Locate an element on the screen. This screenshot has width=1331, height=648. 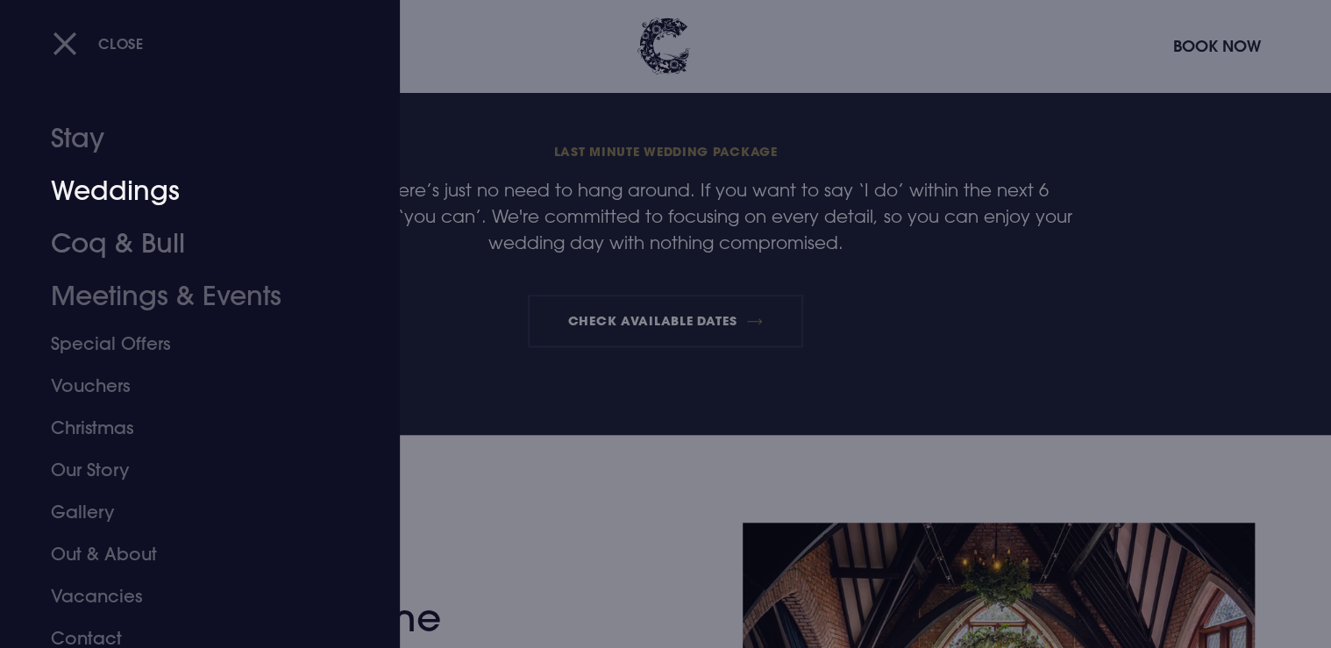
a: Coq & Bull is located at coordinates (189, 244).